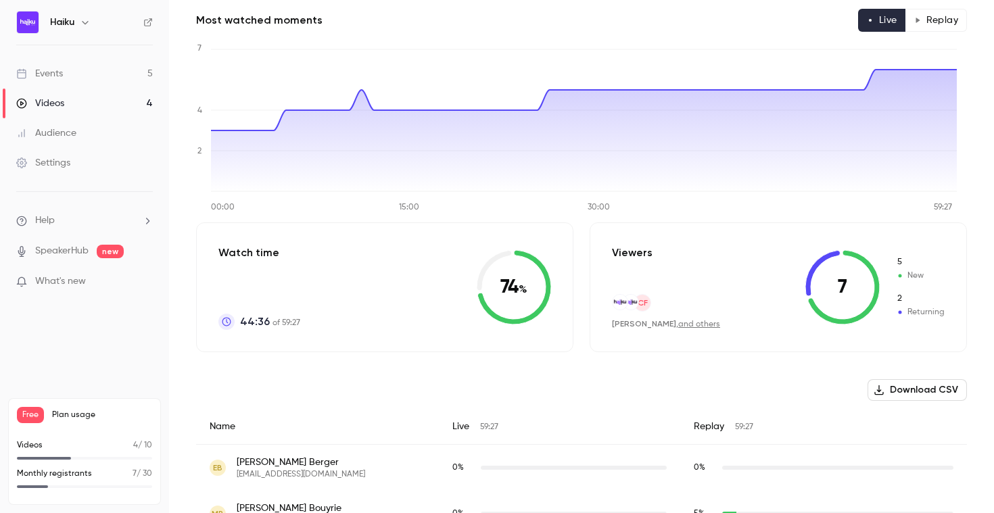  I want to click on tspan: 00:00, so click(222, 208).